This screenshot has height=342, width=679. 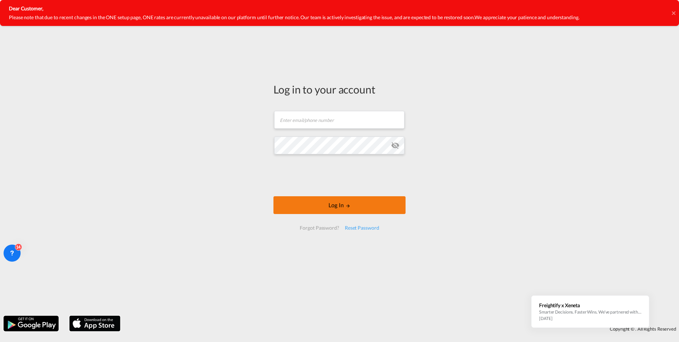 I want to click on input: Enter email/phone number, so click(x=339, y=120).